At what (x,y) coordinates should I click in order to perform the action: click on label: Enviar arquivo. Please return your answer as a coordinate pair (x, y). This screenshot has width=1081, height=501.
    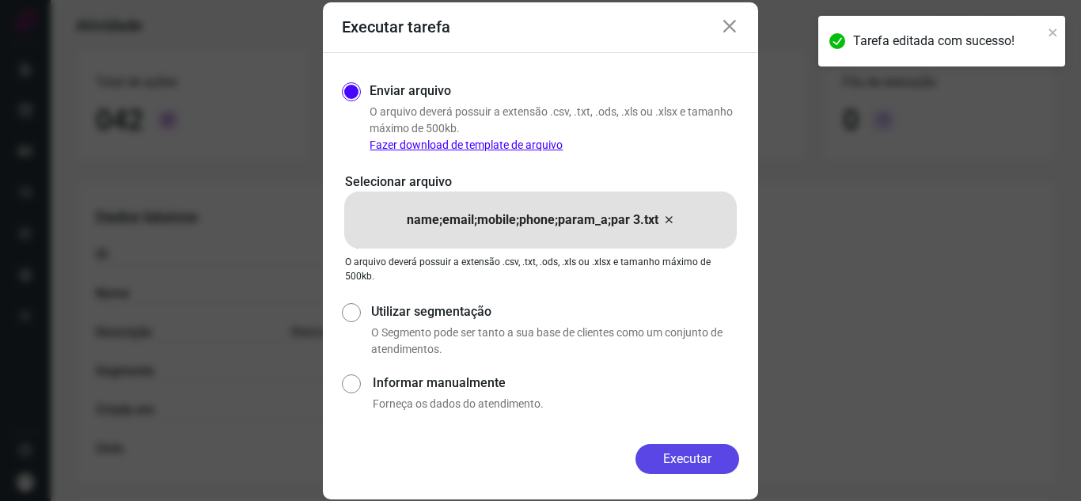
    Looking at the image, I should click on (410, 91).